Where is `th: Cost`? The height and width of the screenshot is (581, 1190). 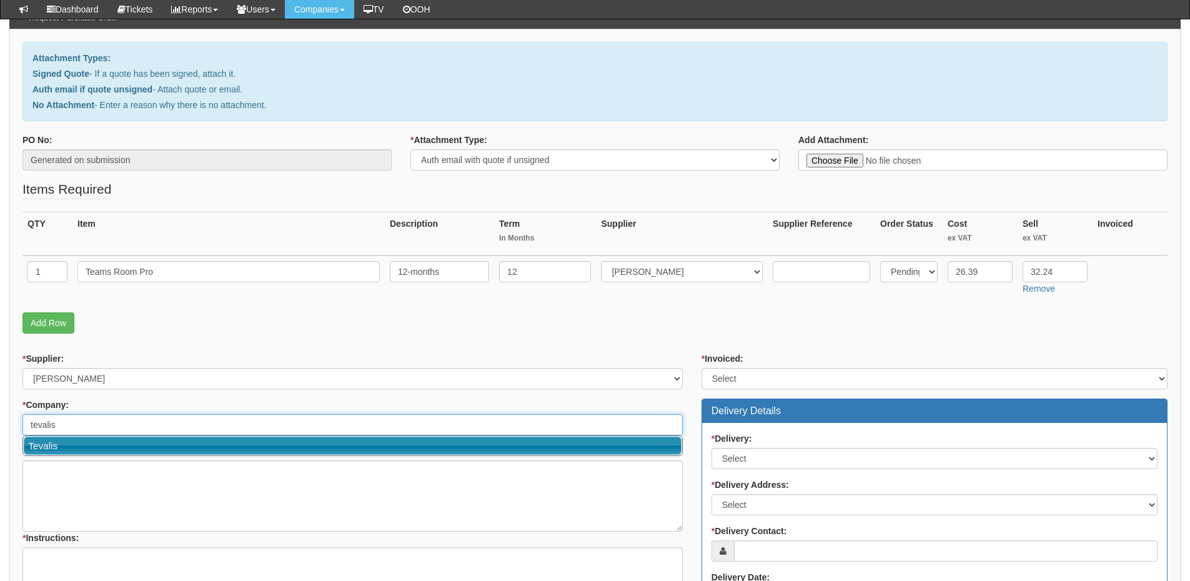
th: Cost is located at coordinates (980, 234).